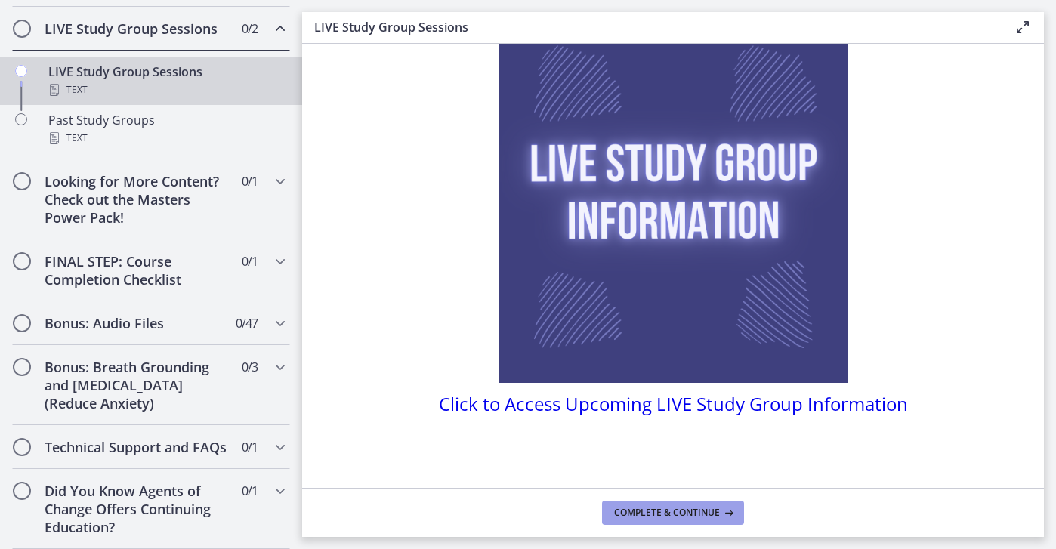  Describe the element at coordinates (137, 447) in the screenshot. I see `h2: Technical Support and FAQs` at that location.